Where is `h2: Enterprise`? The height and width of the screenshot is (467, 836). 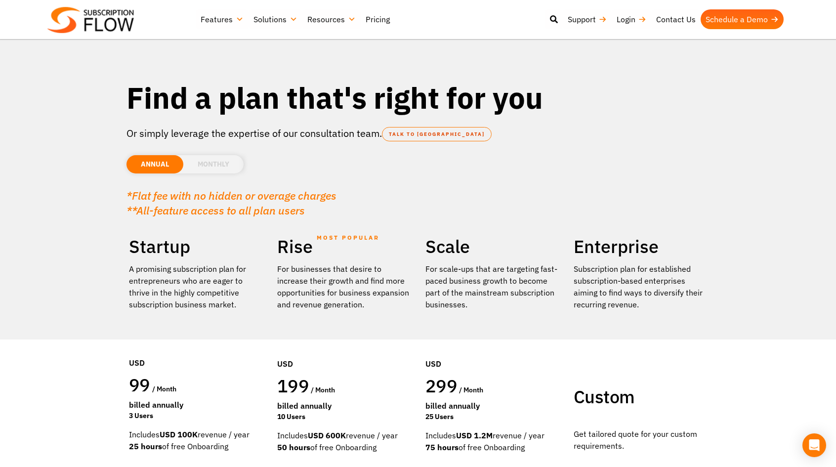 h2: Enterprise is located at coordinates (641, 247).